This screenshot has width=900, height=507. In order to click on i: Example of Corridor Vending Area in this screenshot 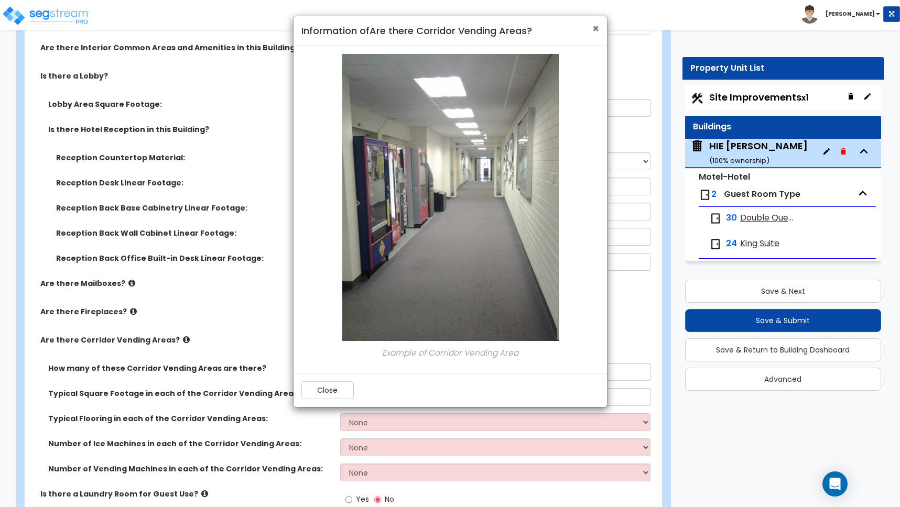, I will do `click(450, 353)`.